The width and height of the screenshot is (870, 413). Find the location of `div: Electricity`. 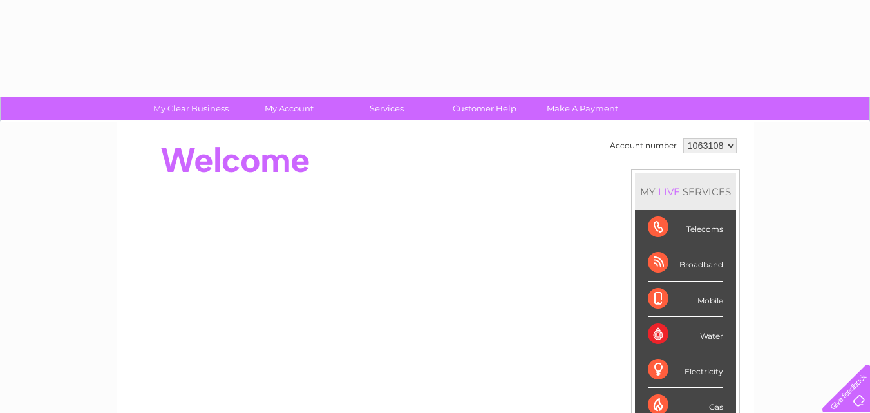

div: Electricity is located at coordinates (685, 370).